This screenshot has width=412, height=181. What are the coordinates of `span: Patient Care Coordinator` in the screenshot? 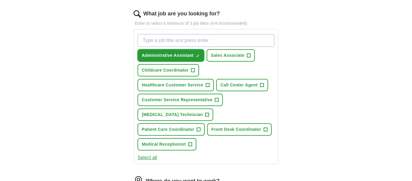 It's located at (168, 129).